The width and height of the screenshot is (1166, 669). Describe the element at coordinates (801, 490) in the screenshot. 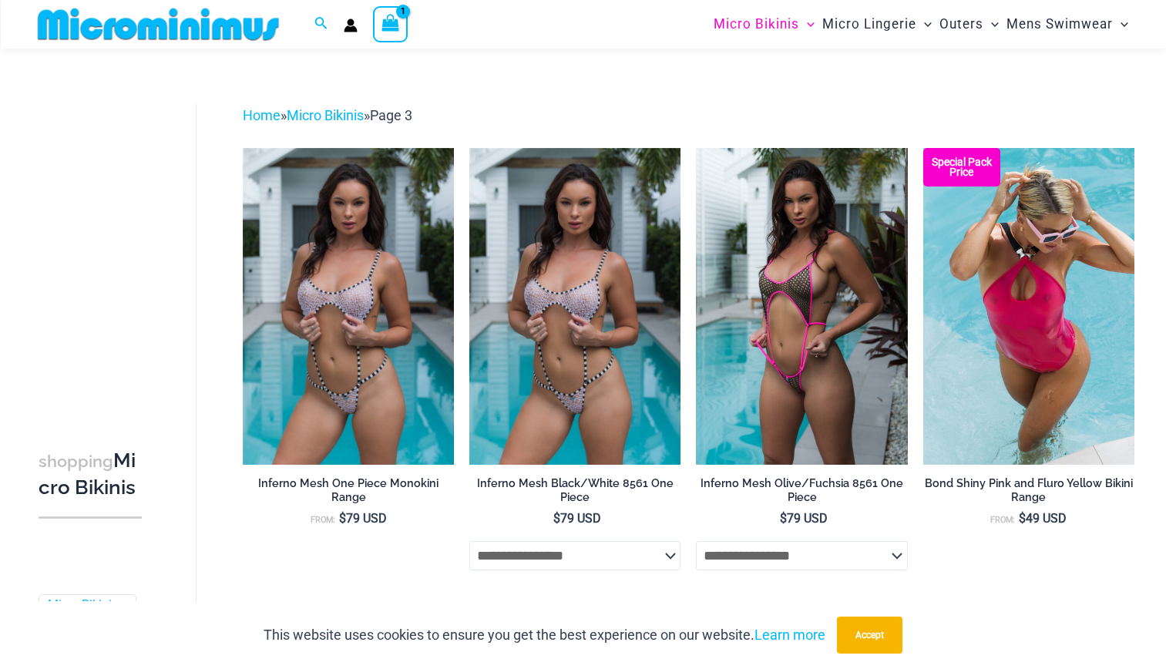

I see `h2: Inferno Mesh Olive/Fuchsia 8561 One Piece` at that location.